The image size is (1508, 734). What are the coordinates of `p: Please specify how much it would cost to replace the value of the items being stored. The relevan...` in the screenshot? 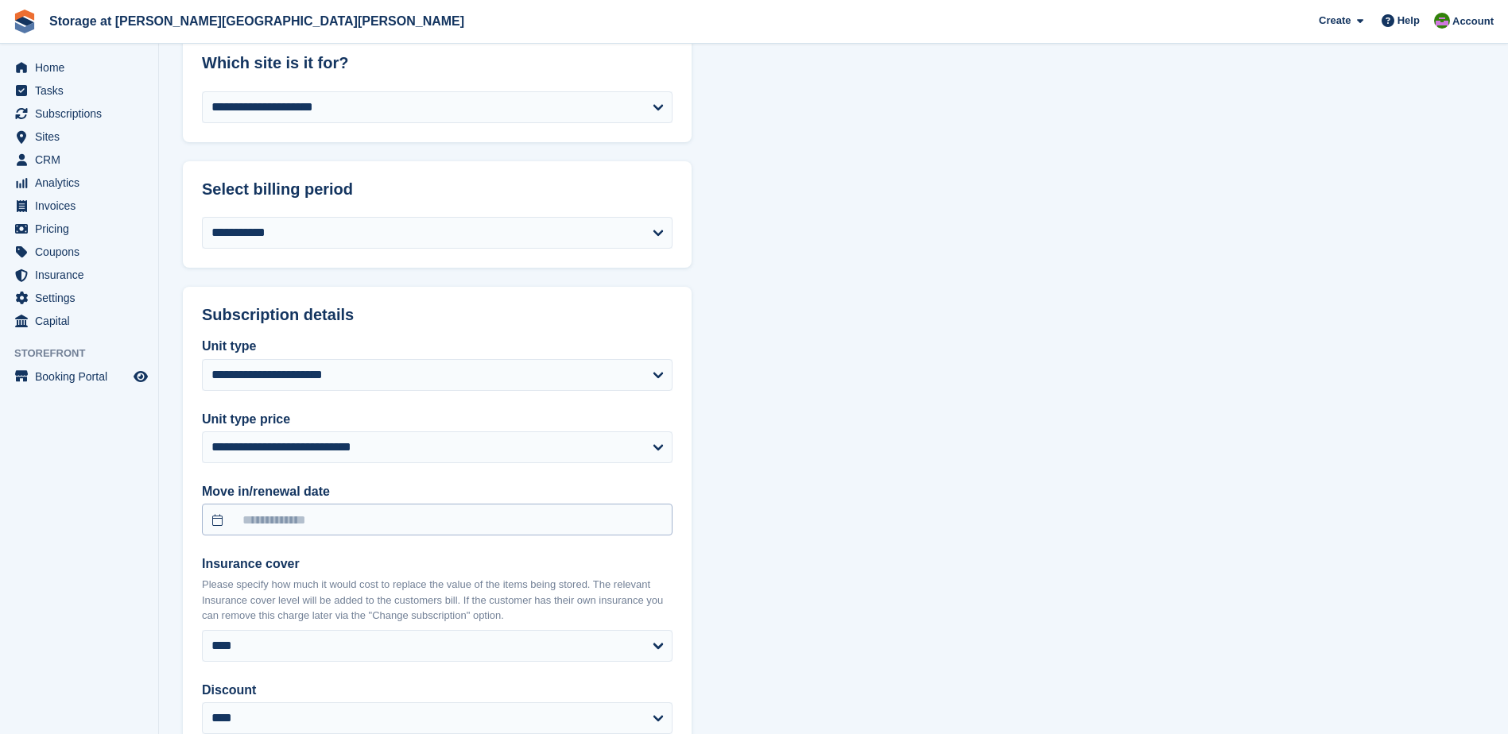 It's located at (437, 600).